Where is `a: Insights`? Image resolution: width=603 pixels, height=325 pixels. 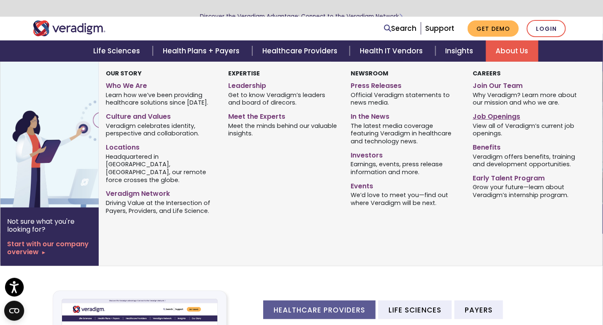
a: Insights is located at coordinates (460, 51).